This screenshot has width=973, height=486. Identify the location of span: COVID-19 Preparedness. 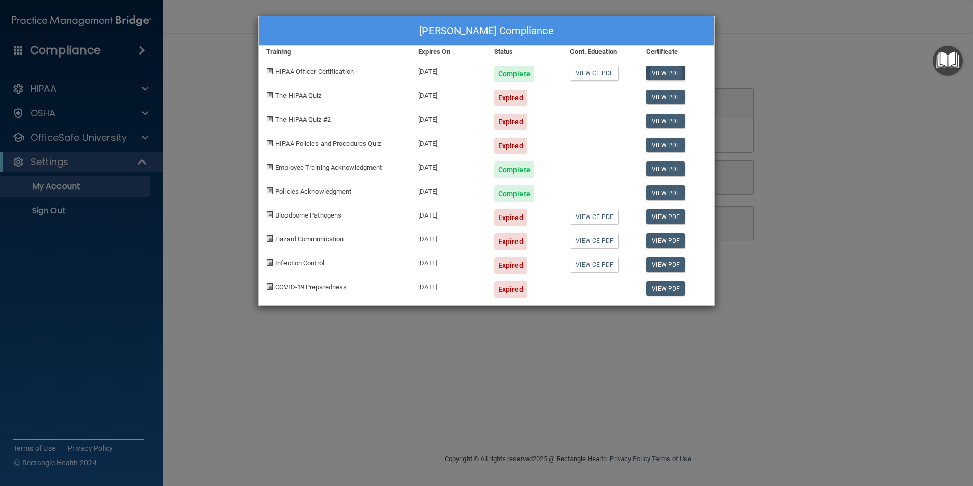
(311, 287).